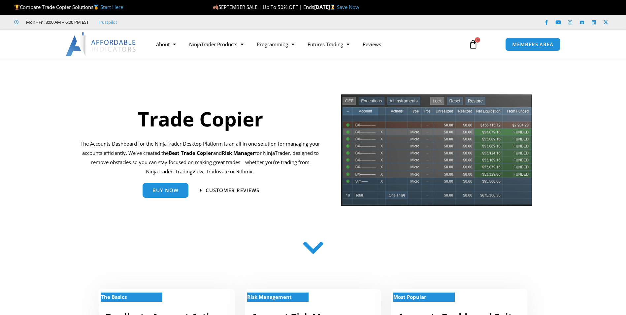  Describe the element at coordinates (436, 152) in the screenshot. I see `img: tradecopier | Affordable Indicators – NinjaTrader` at that location.